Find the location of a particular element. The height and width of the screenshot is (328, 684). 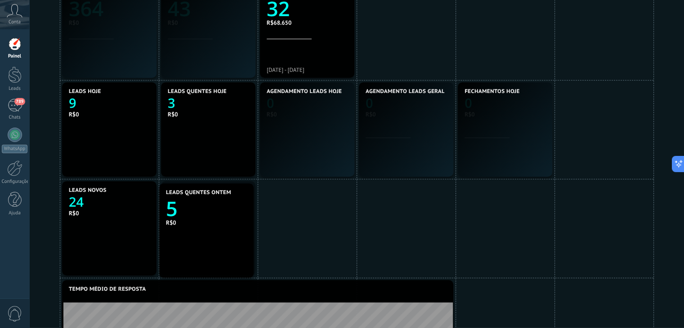

a: 3 is located at coordinates (208, 103).